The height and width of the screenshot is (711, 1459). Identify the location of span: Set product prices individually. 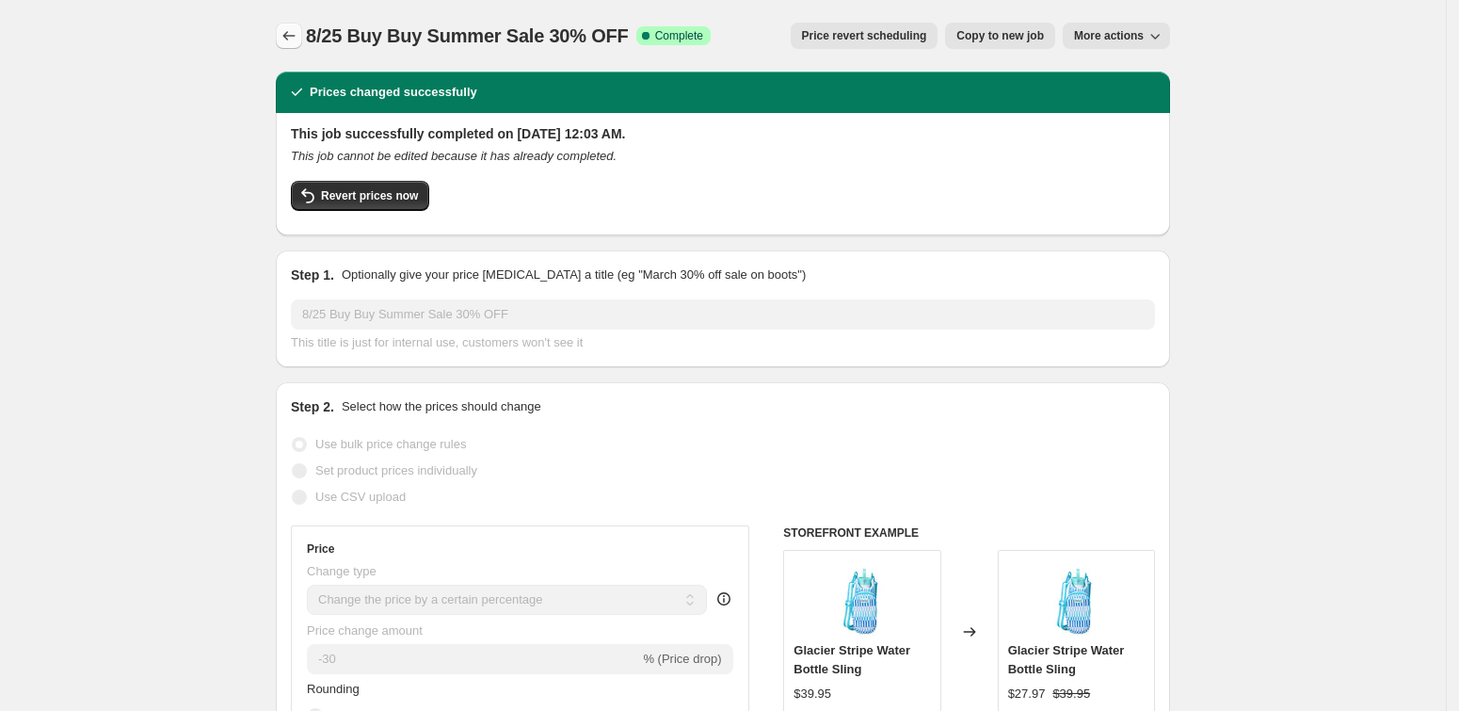
(396, 470).